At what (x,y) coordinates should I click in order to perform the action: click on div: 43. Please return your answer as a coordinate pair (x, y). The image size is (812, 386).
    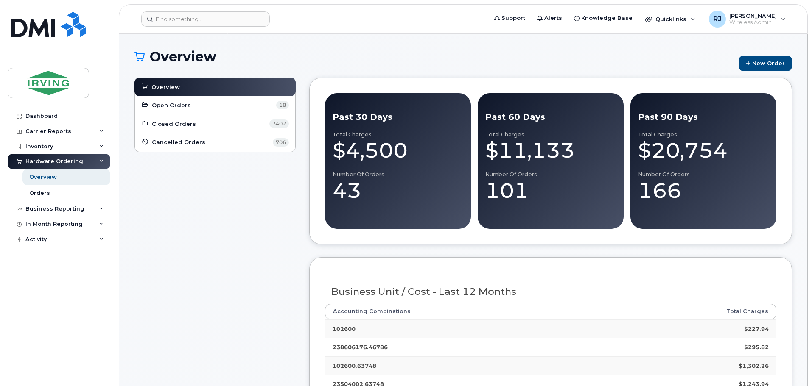
    Looking at the image, I should click on (398, 191).